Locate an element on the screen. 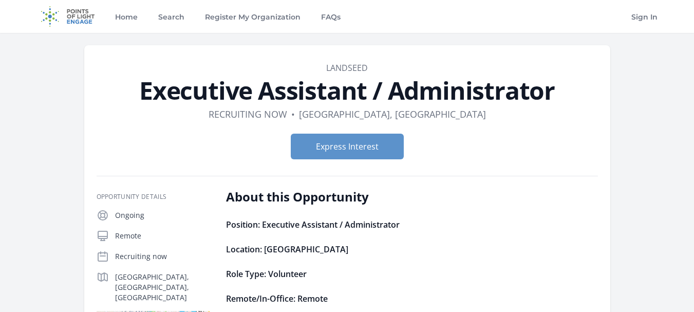 The image size is (694, 312). h1: Executive Assistant / Administrator is located at coordinates (347, 90).